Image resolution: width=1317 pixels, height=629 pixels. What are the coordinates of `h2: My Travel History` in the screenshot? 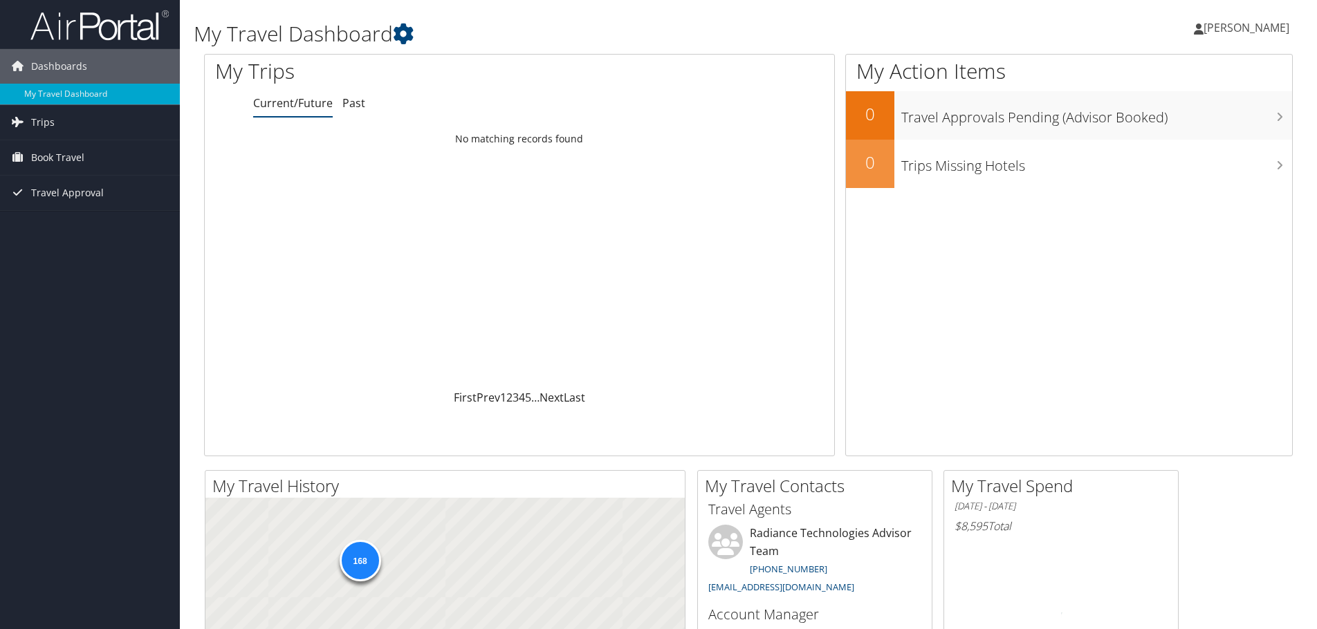 It's located at (448, 486).